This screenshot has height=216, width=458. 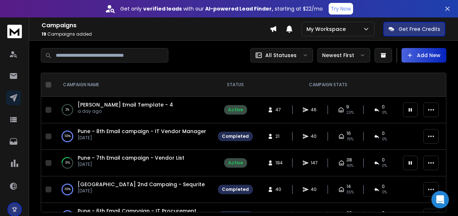 What do you see at coordinates (44, 34) in the screenshot?
I see `span: 19` at bounding box center [44, 34].